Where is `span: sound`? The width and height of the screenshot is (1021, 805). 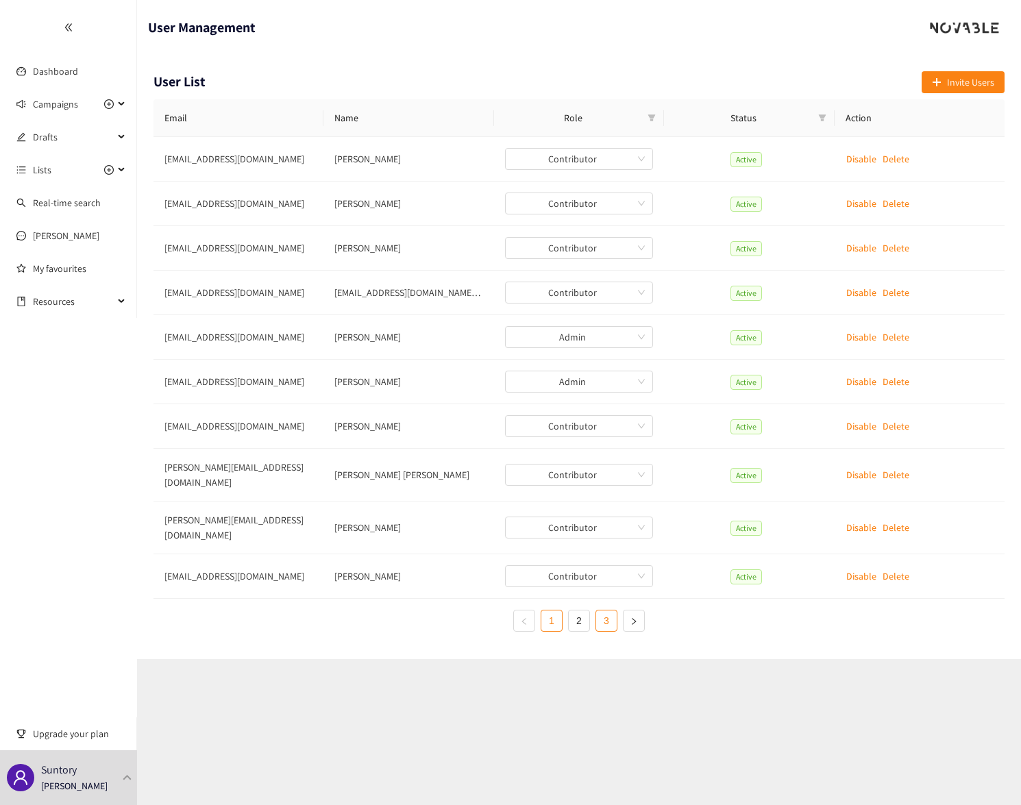 span: sound is located at coordinates (21, 104).